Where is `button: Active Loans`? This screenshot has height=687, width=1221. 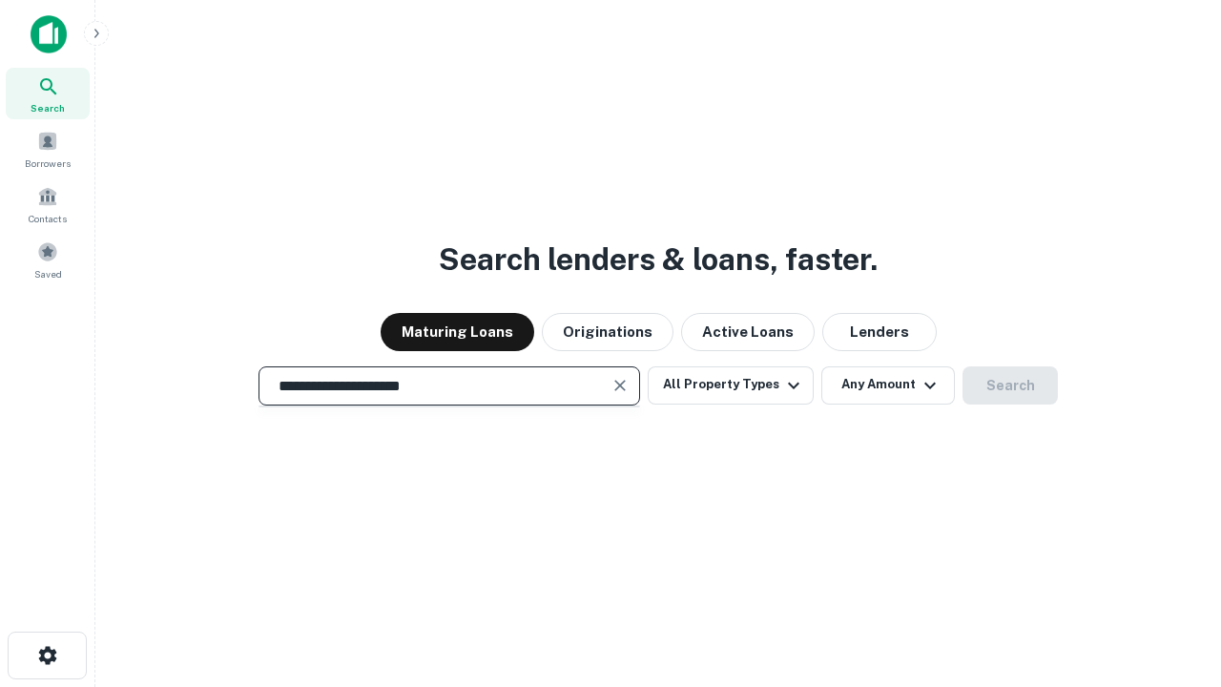 button: Active Loans is located at coordinates (748, 332).